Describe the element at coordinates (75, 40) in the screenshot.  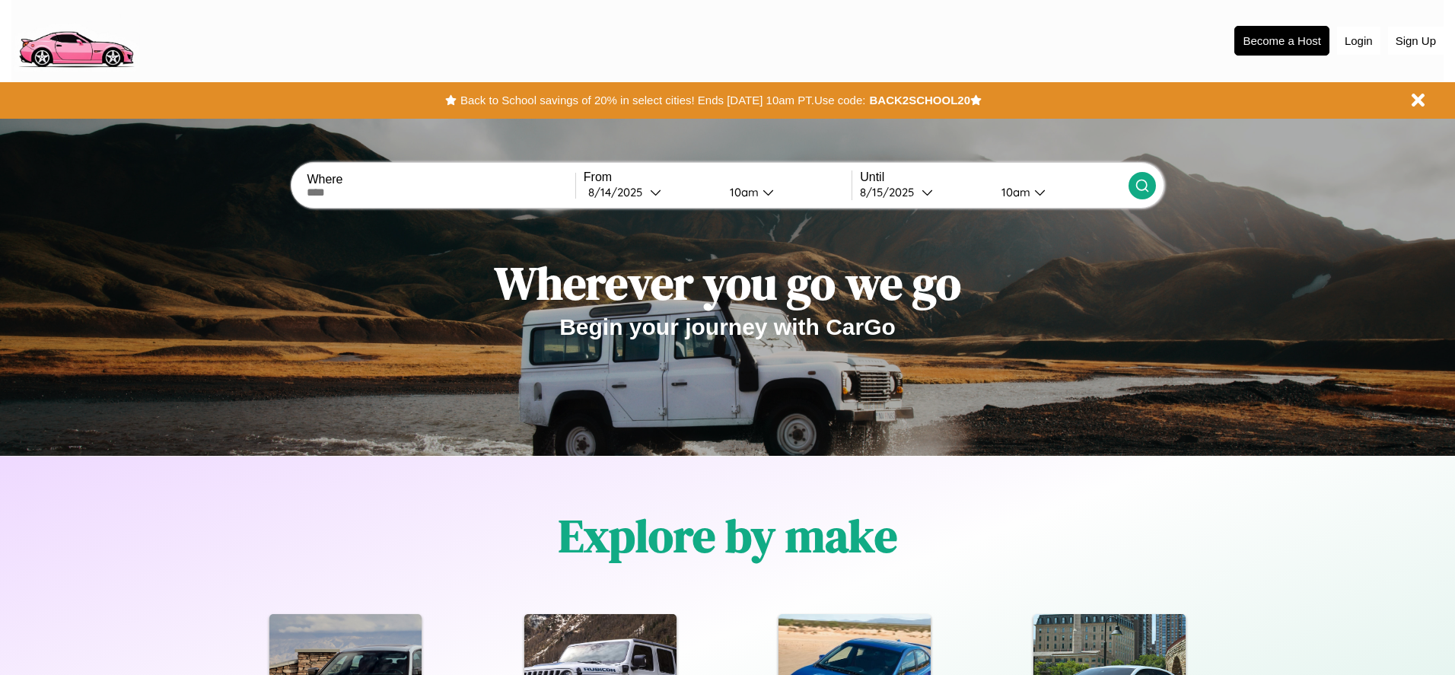
I see `img: logo` at that location.